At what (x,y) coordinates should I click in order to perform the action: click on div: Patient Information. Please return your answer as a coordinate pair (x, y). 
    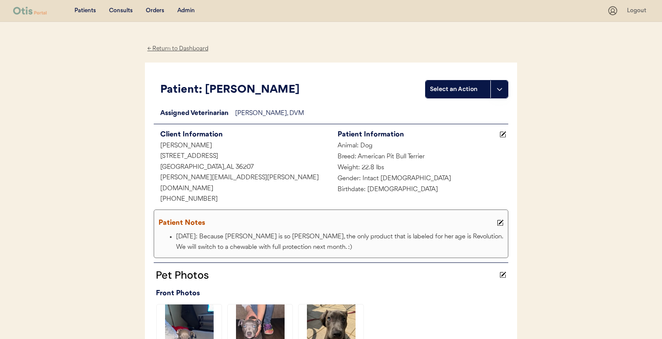
    Looking at the image, I should click on (417, 135).